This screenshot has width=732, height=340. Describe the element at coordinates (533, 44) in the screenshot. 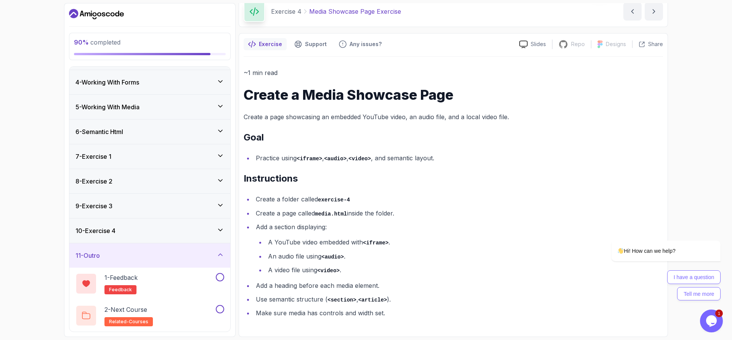

I see `a: Slides` at that location.